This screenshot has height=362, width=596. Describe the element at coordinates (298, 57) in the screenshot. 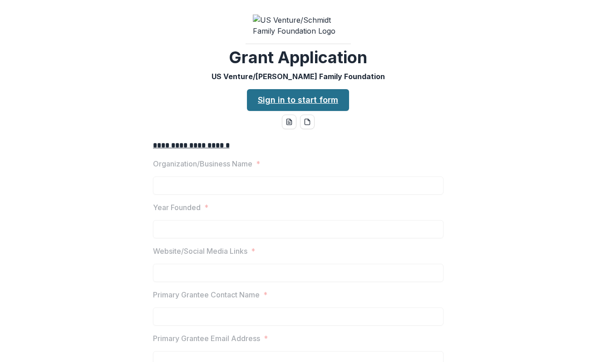

I see `h2: Grant Application` at that location.